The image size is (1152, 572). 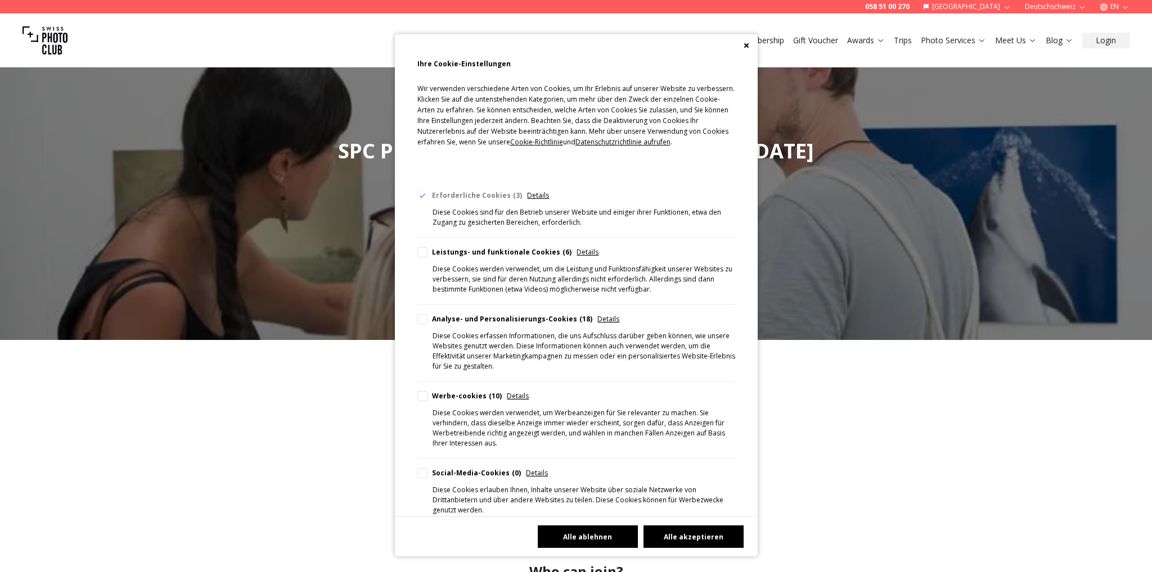 I want to click on button: Alle akzeptieren, so click(x=693, y=537).